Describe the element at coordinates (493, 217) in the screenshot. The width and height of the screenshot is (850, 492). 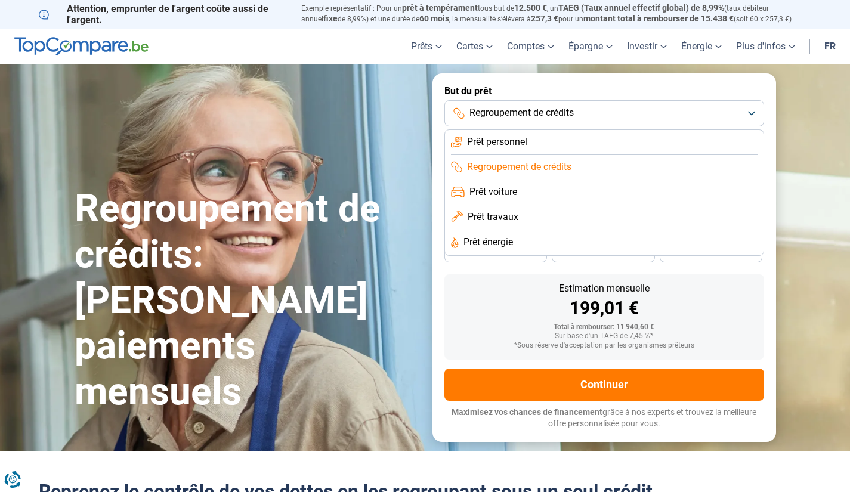
I see `span: Prêt travaux` at that location.